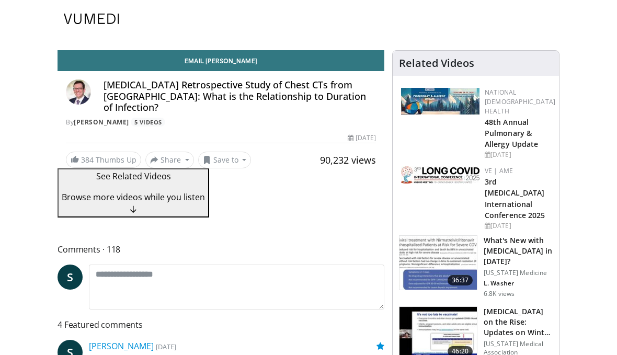 The width and height of the screenshot is (617, 355). What do you see at coordinates (499, 294) in the screenshot?
I see `p: 6.8K views` at bounding box center [499, 294].